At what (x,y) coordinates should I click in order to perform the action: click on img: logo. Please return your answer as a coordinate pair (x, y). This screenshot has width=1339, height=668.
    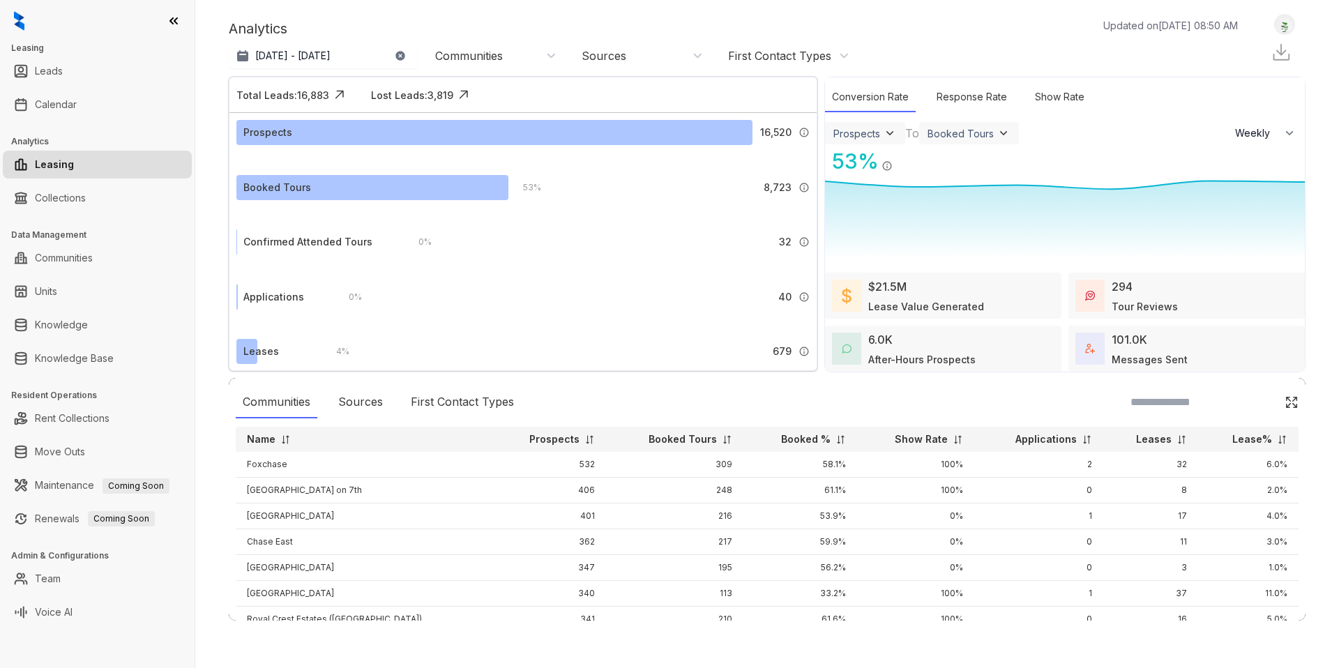
    Looking at the image, I should click on (19, 21).